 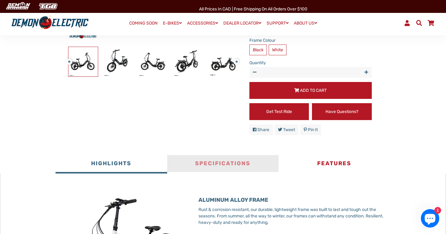 What do you see at coordinates (255, 72) in the screenshot?
I see `button: Reduce item quantity by one` at bounding box center [255, 72].